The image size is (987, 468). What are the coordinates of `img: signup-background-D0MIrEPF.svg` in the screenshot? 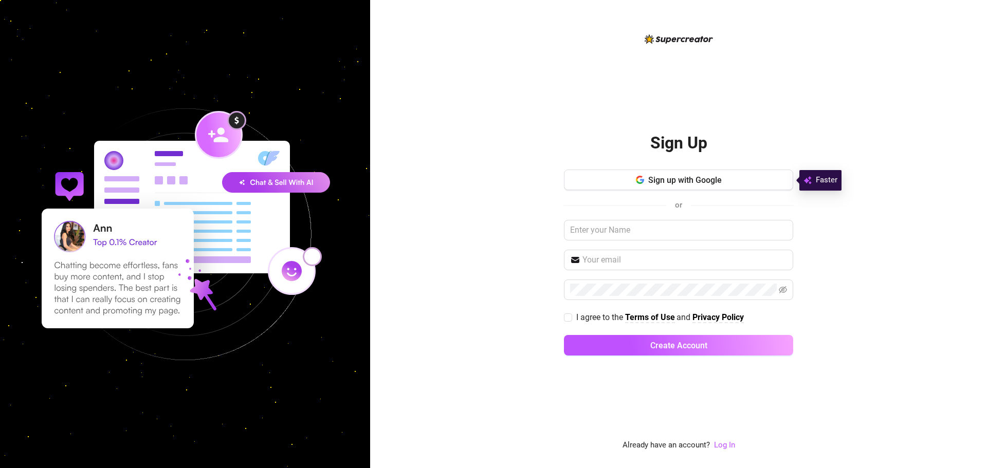 It's located at (185, 234).